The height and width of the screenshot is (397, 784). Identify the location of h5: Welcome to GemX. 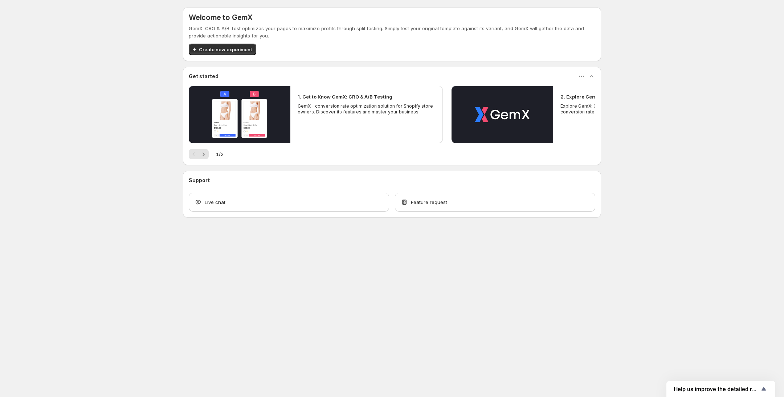
(221, 17).